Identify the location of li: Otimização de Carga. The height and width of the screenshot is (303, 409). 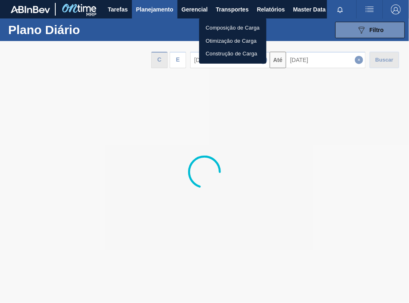
(233, 41).